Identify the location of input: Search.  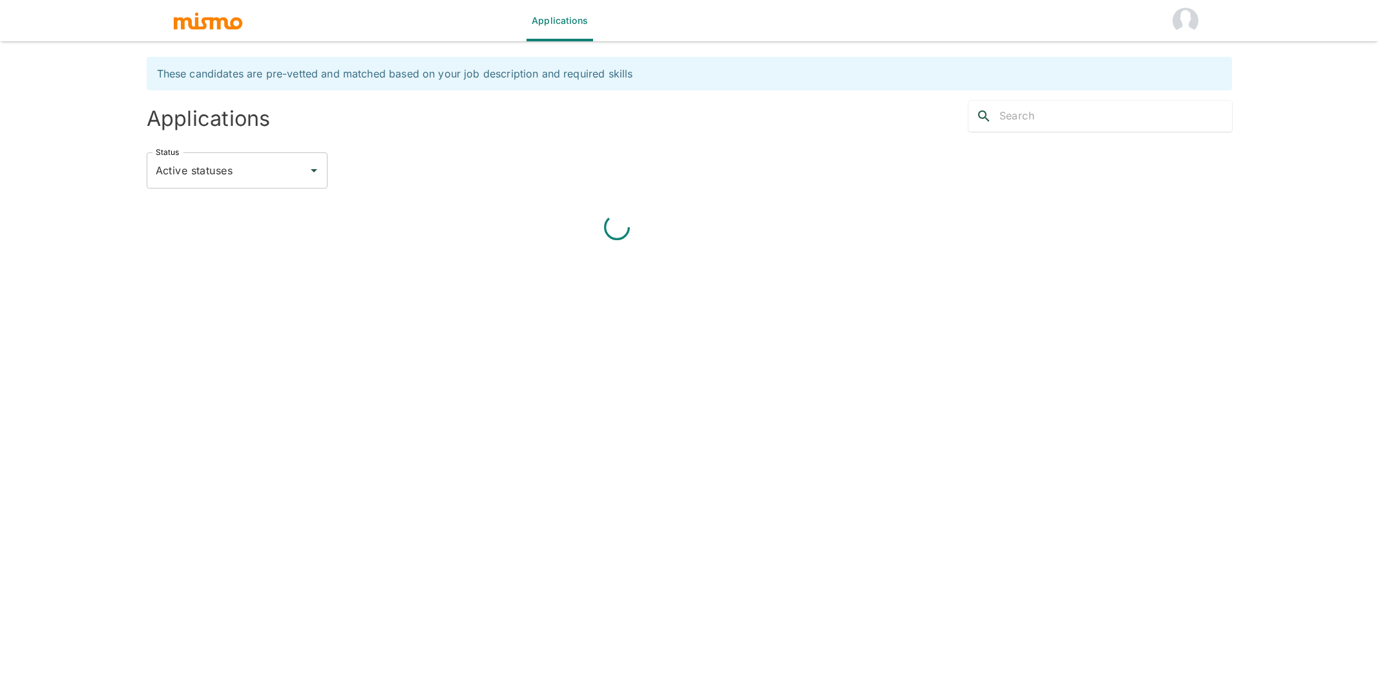
(1116, 116).